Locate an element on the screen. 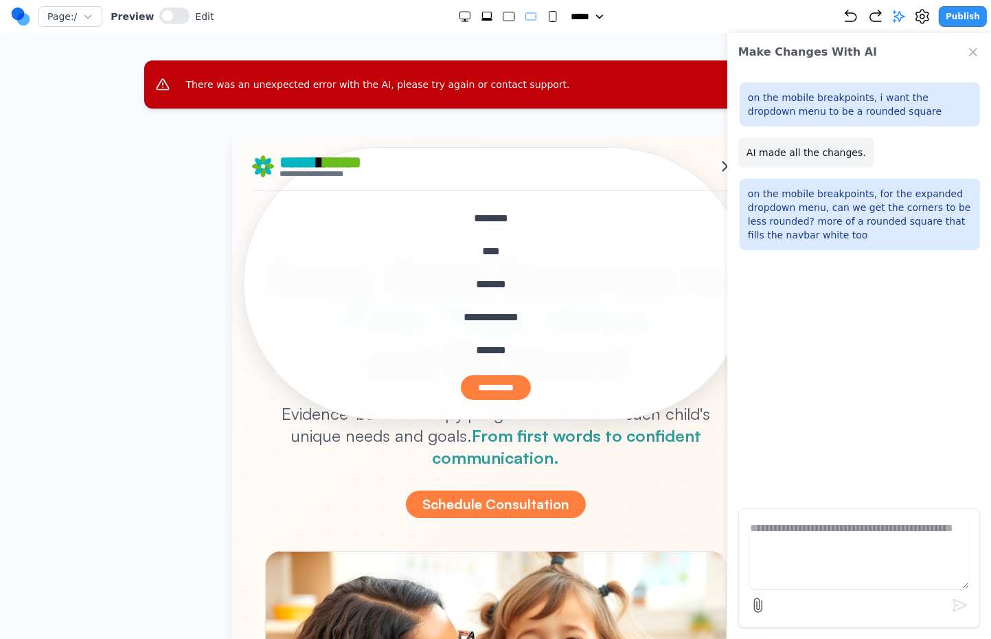  button: Extra Large is located at coordinates (487, 16).